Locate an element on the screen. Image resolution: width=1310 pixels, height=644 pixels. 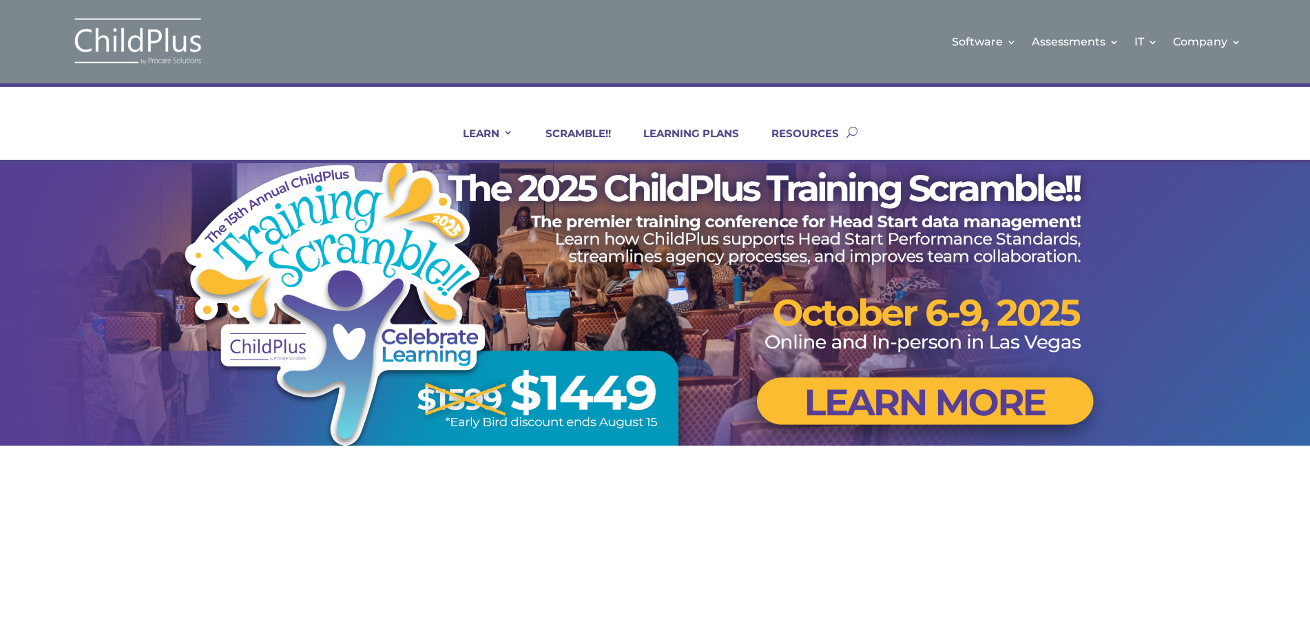
a: Company is located at coordinates (1206, 41).